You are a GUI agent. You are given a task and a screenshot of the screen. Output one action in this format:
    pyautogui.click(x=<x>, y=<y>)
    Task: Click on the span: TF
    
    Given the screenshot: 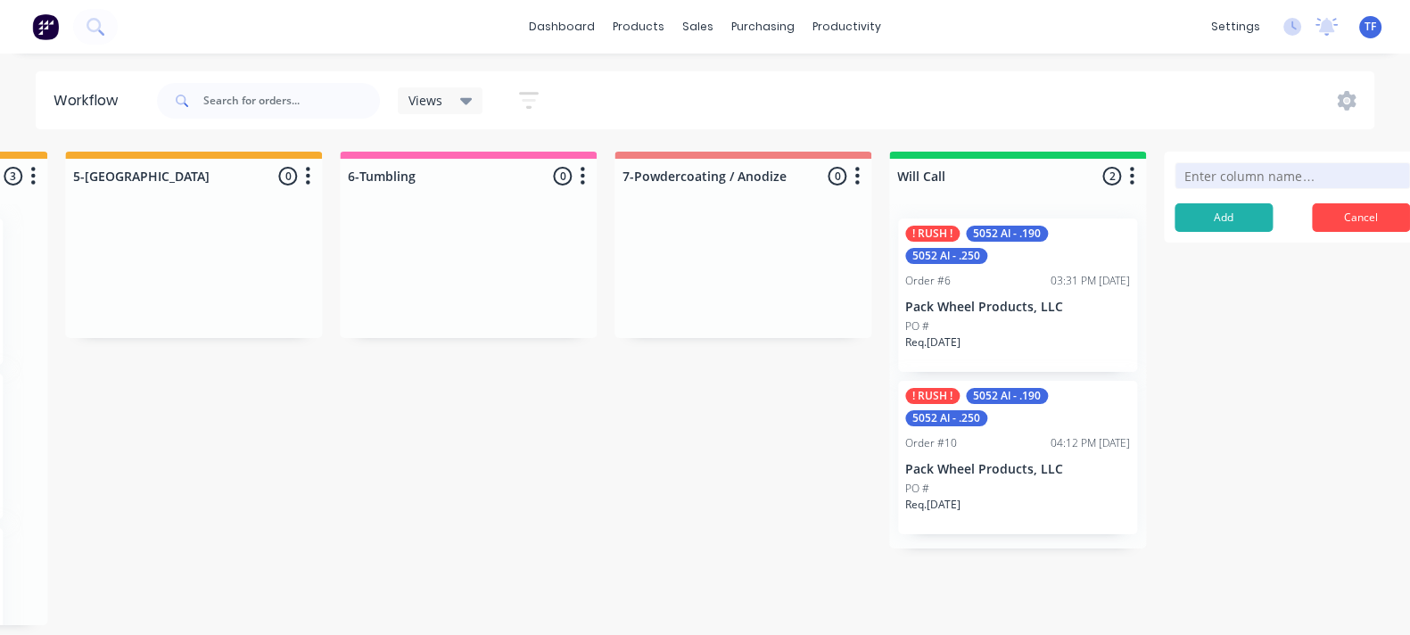 What is the action you would take?
    pyautogui.click(x=1370, y=27)
    